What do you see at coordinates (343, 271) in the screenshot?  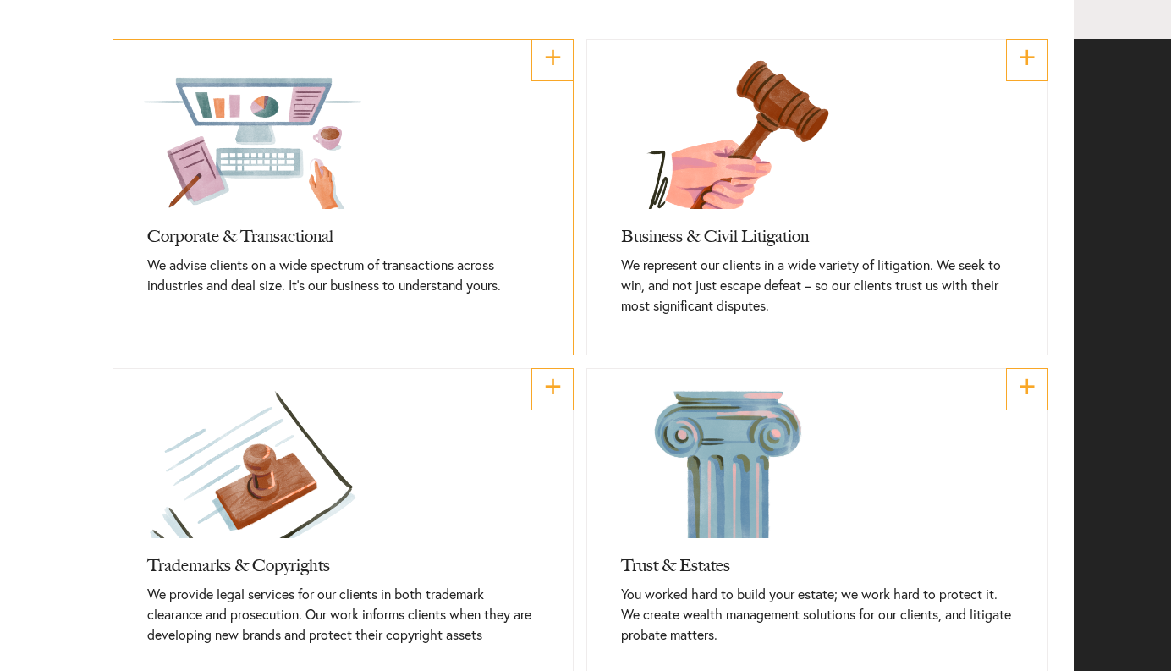 I see `a: Corporate & TransactionalWe advise clients on a wide spectrum of transactions across industries a...` at bounding box center [343, 271].